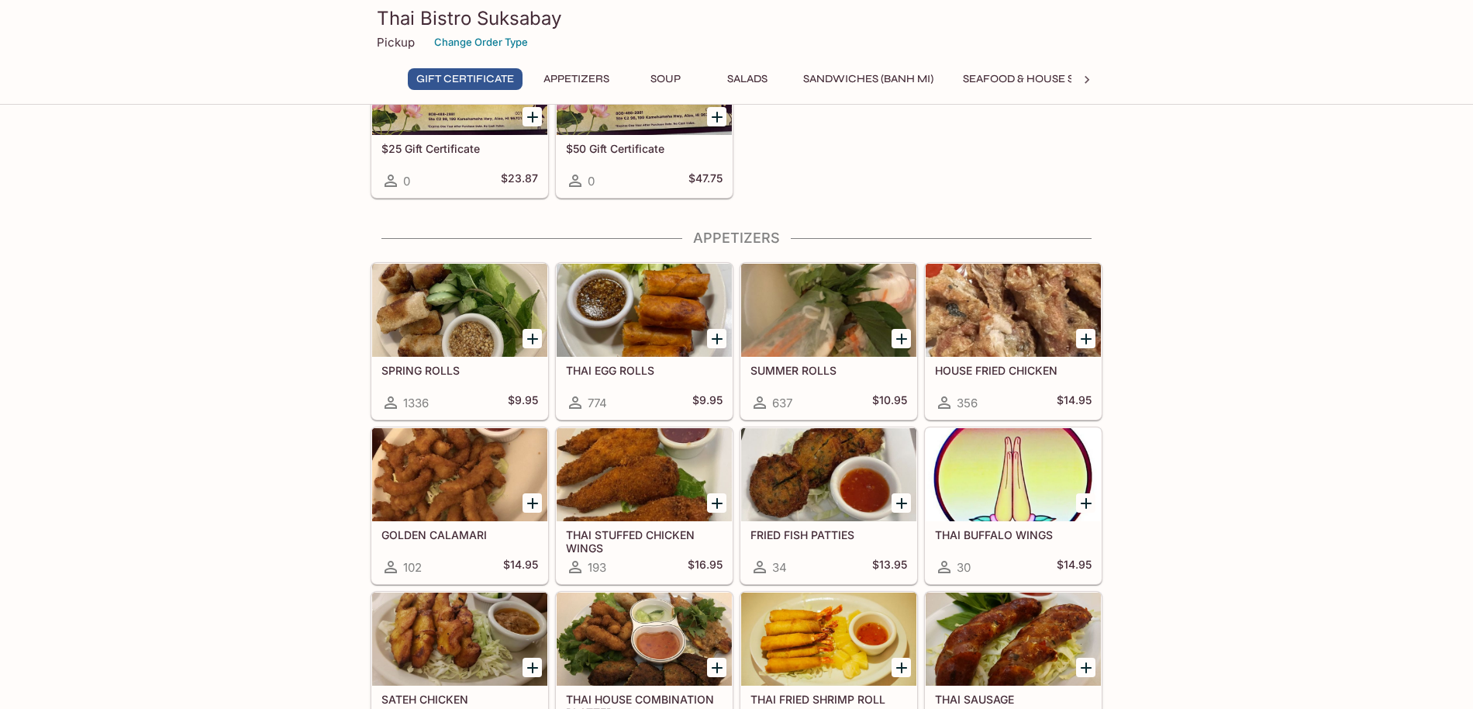 The height and width of the screenshot is (709, 1473). Describe the element at coordinates (644, 541) in the screenshot. I see `h5: THAI STUFFED CHICKEN WINGS` at that location.